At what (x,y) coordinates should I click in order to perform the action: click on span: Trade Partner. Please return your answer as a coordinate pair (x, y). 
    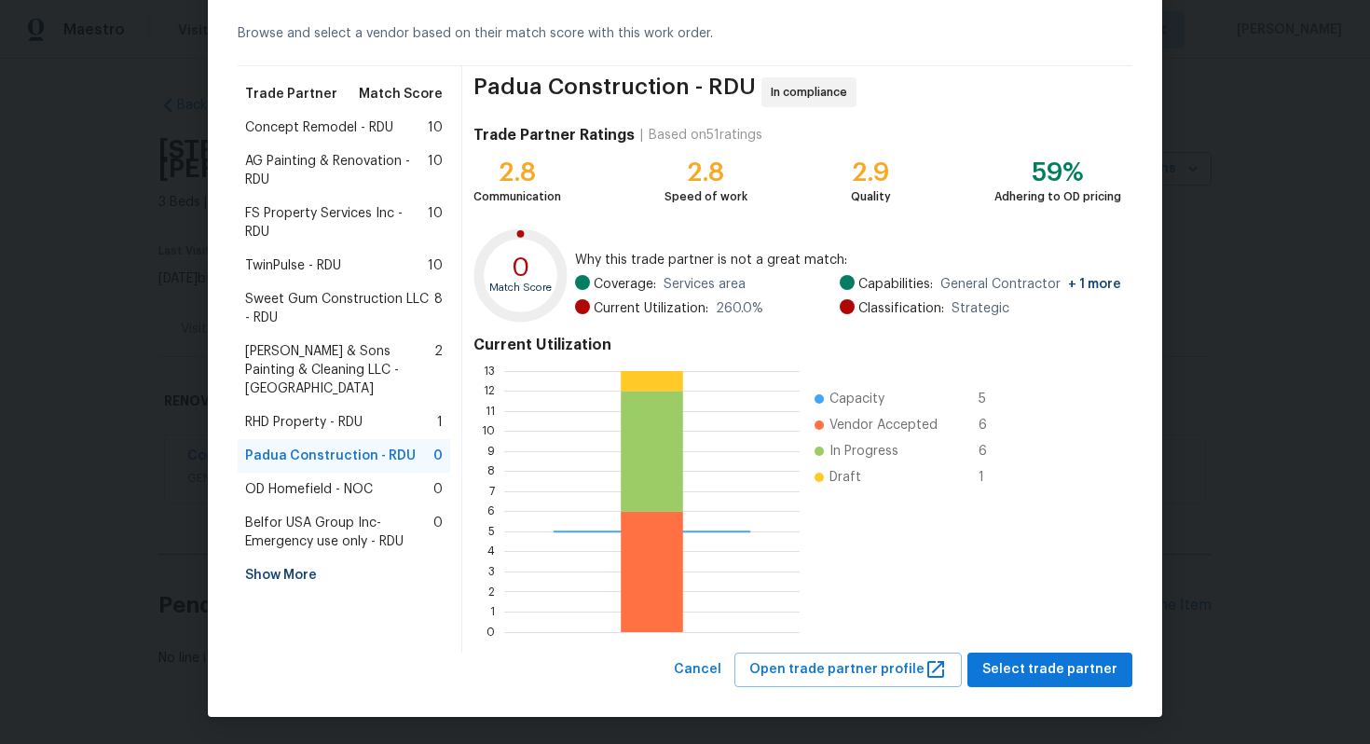
    Looking at the image, I should click on (291, 94).